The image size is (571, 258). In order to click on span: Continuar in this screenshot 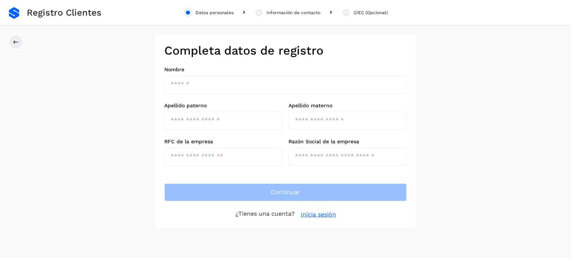, I will do `click(286, 193)`.